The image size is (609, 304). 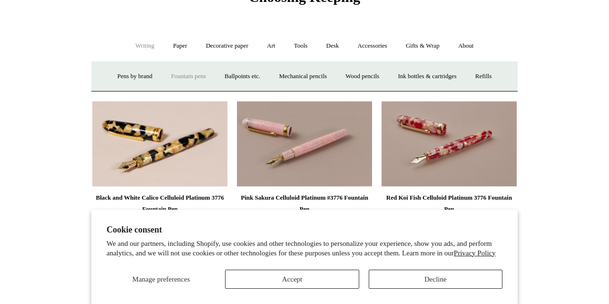 I want to click on a: Writing, so click(x=145, y=46).